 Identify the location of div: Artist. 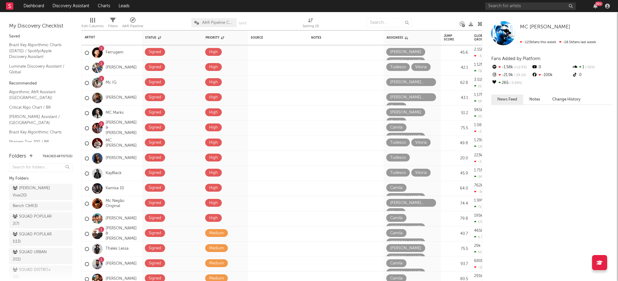
(107, 37).